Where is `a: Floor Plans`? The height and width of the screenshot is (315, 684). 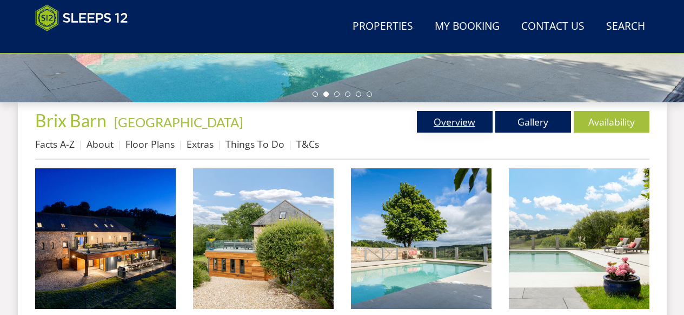
a: Floor Plans is located at coordinates (150, 144).